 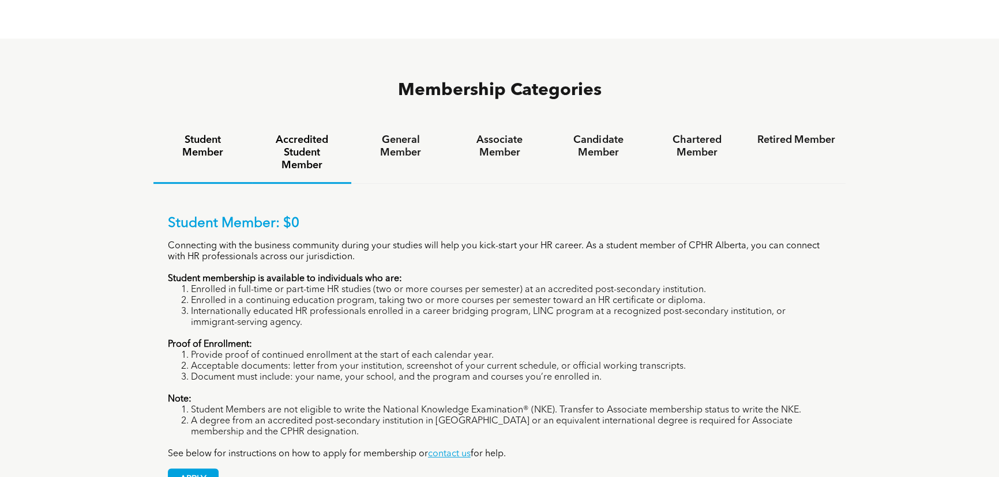 I want to click on strong: Note:, so click(x=179, y=400).